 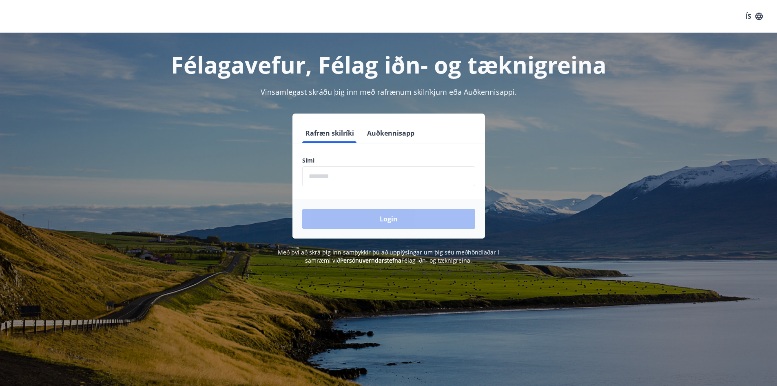 I want to click on span: Með því að skrá þig inn samþykkir þú að upplýsingar um þig séu meðhöndlaðar í samræmi við Félag i..., so click(x=388, y=256).